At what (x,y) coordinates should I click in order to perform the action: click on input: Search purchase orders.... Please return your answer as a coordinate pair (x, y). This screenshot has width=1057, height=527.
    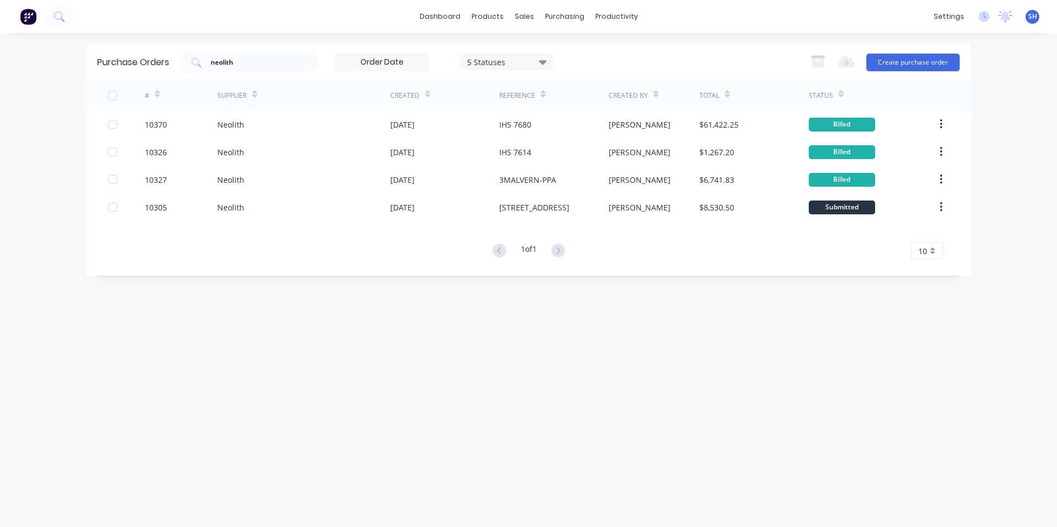
    Looking at the image, I should click on (255, 62).